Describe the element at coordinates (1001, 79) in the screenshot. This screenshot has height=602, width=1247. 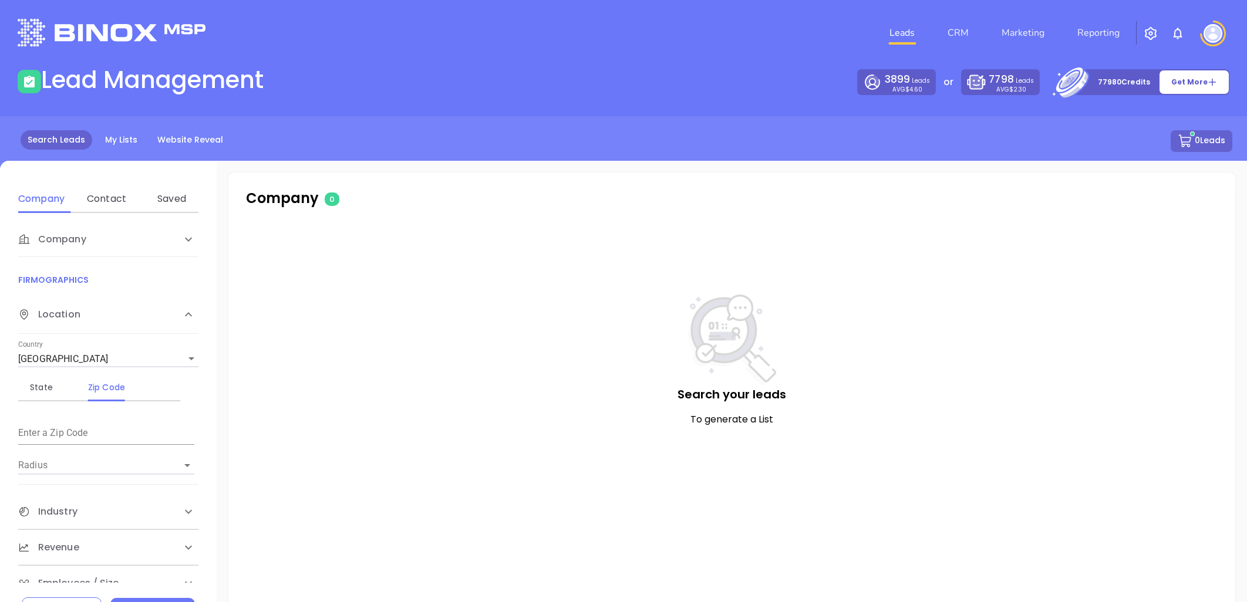
I see `span: 7798` at that location.